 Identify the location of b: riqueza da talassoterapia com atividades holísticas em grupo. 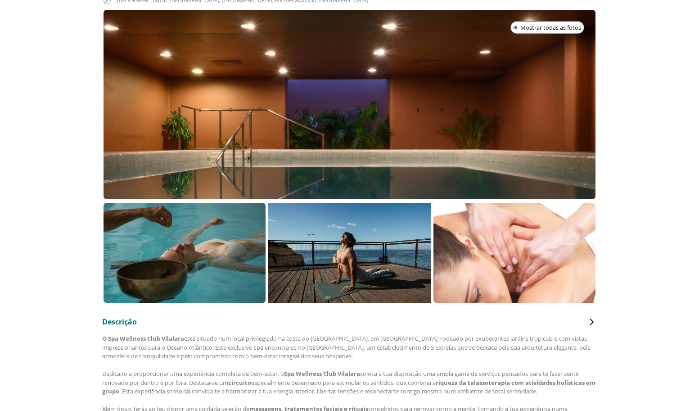
(349, 387).